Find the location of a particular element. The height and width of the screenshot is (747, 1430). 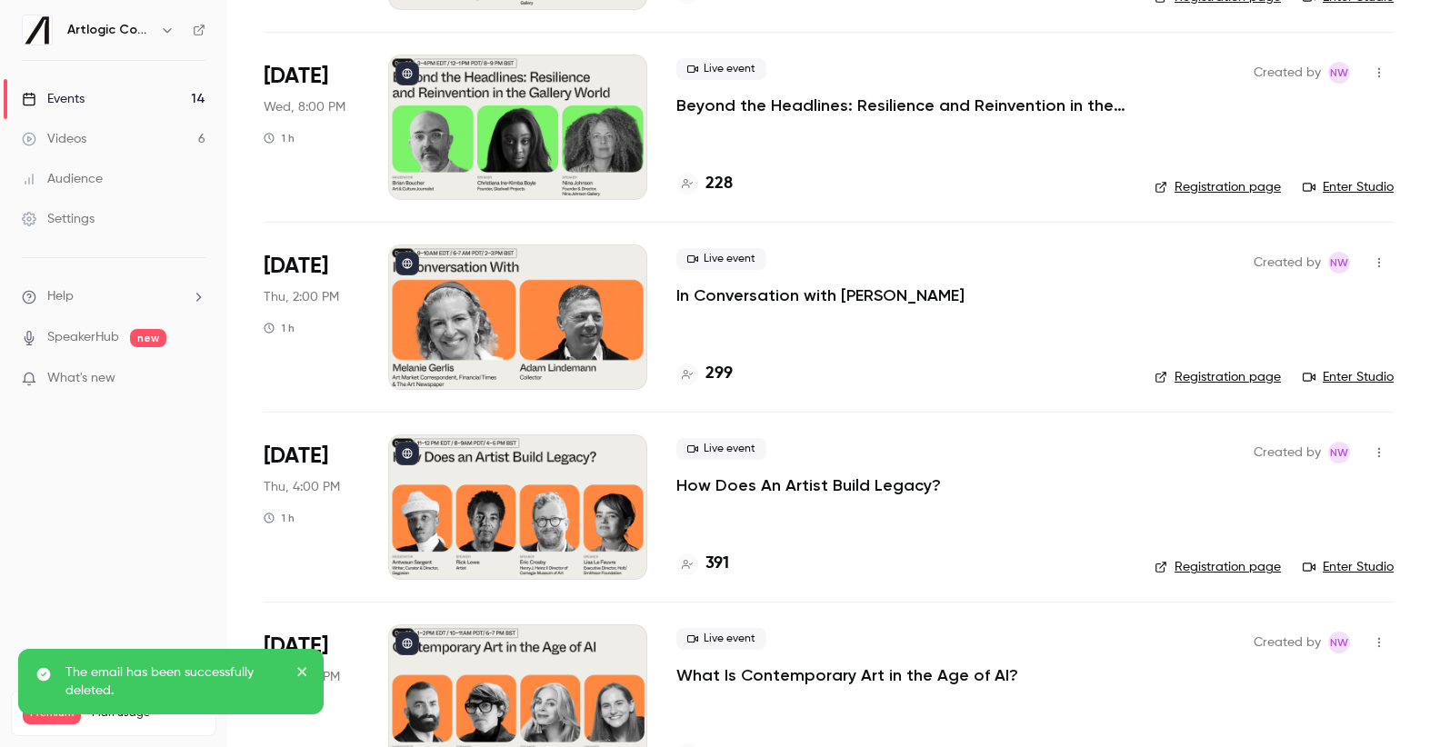

h6: Artlogic Connect 2025 is located at coordinates (110, 30).